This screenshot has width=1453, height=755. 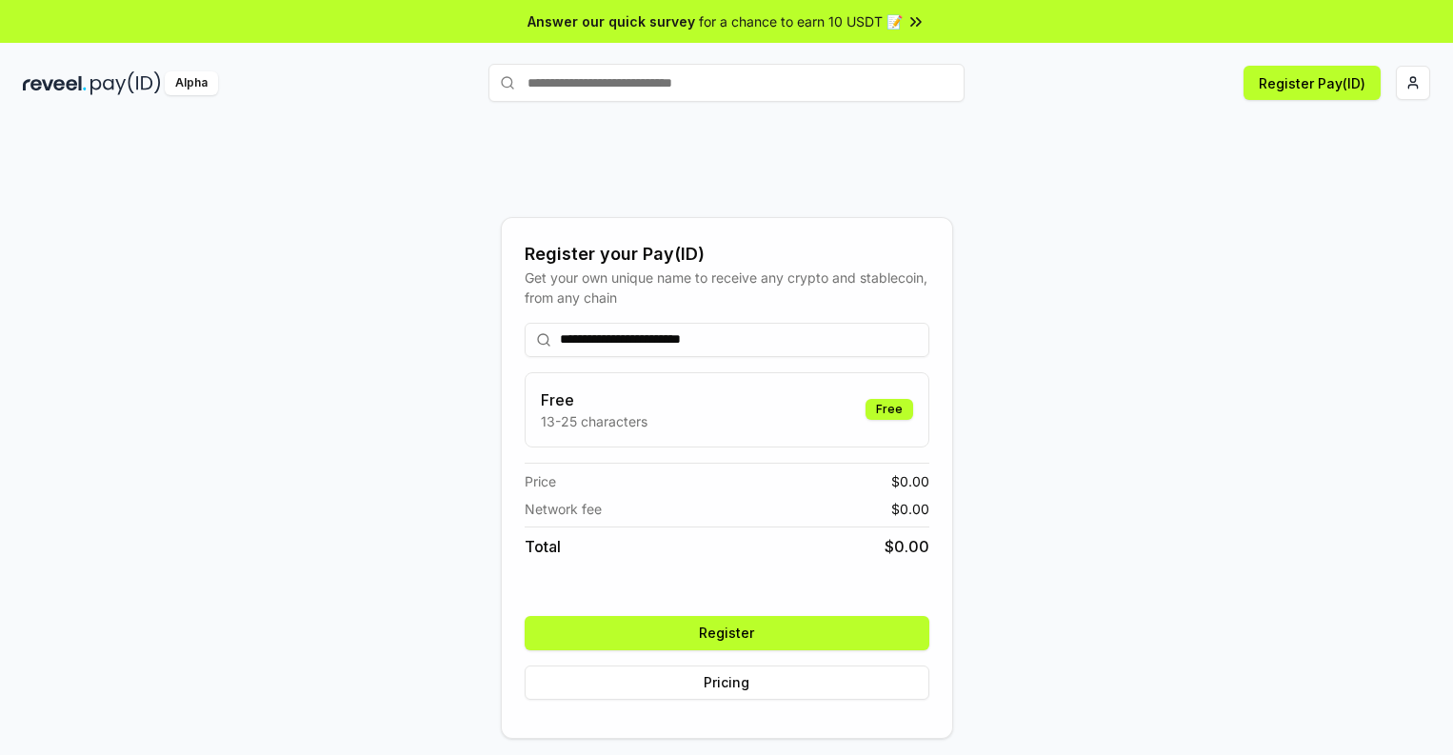 What do you see at coordinates (726, 288) in the screenshot?
I see `div: Get your own unique name to receive any crypto and stablecoin, from any chain` at bounding box center [726, 288].